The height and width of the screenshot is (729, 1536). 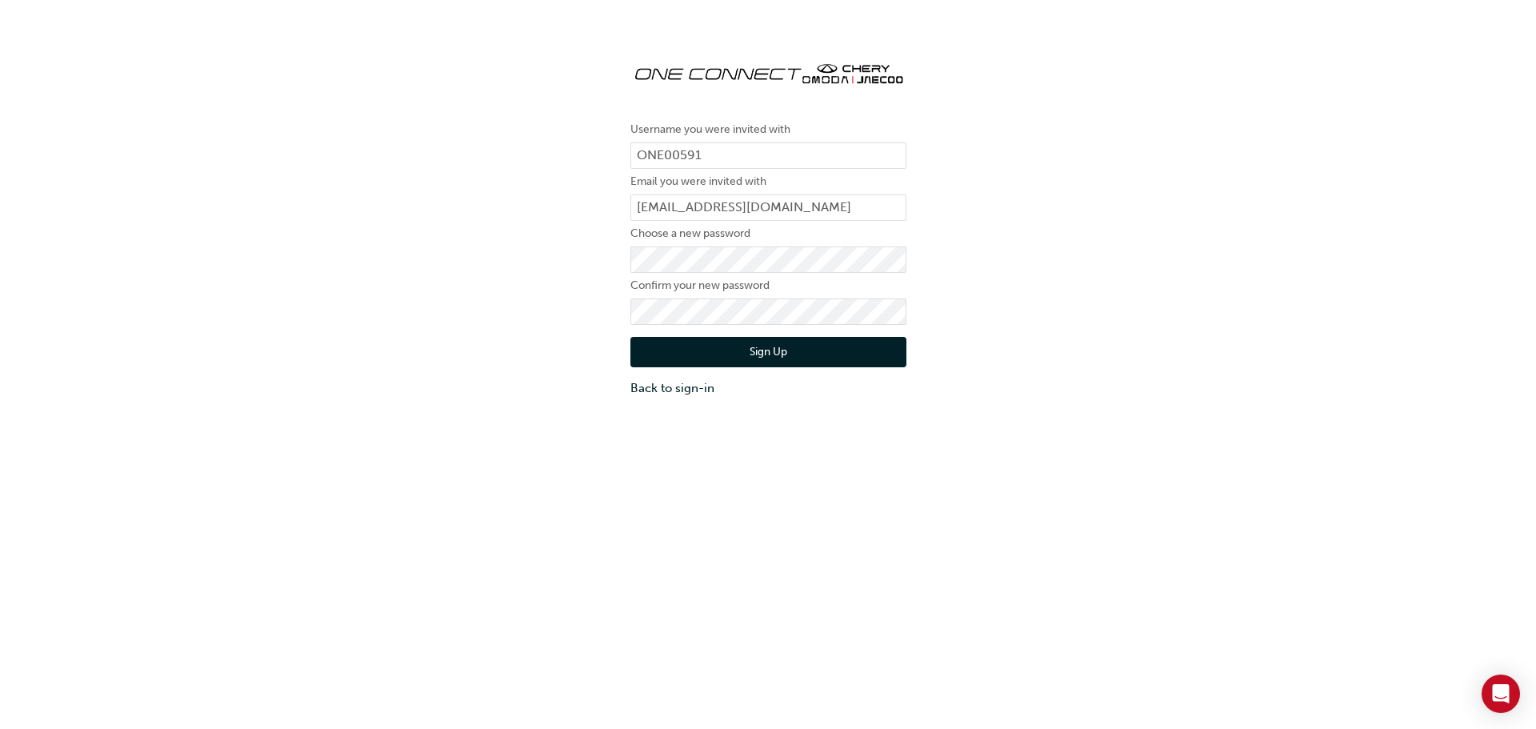 I want to click on label: Username you were invited with, so click(x=768, y=130).